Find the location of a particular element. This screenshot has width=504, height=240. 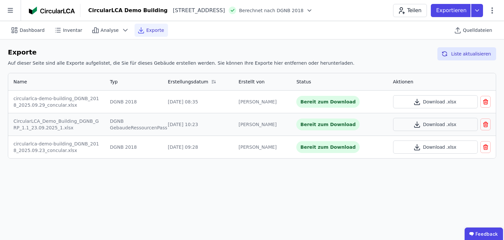

div: DGNB GebaudeRessourcenPass is located at coordinates (134, 124).